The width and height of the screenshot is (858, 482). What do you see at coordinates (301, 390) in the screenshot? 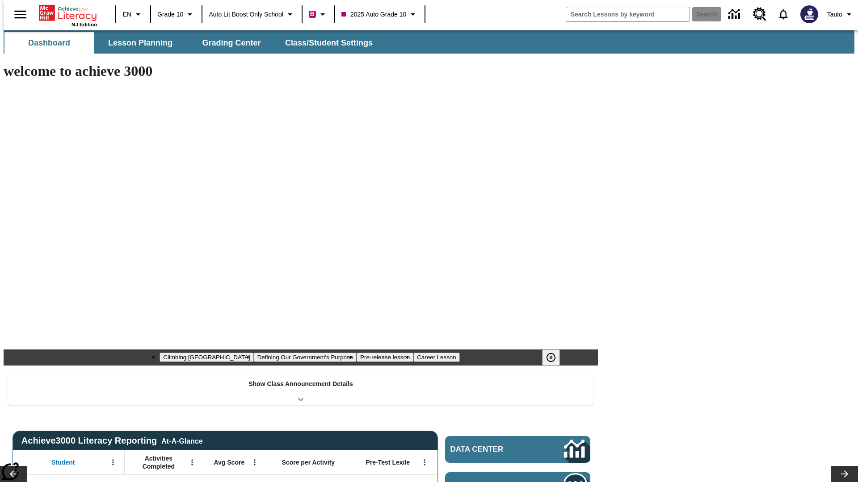
I see `div: Show Class Announcement Details` at bounding box center [301, 390].